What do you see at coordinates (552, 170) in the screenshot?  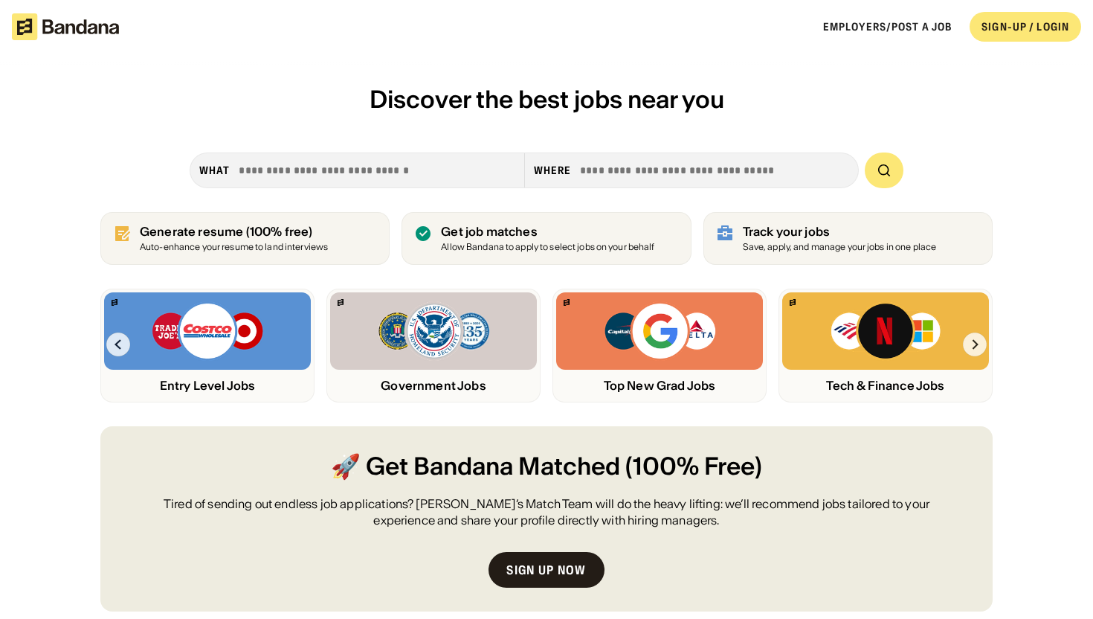 I see `div: Where` at bounding box center [552, 170].